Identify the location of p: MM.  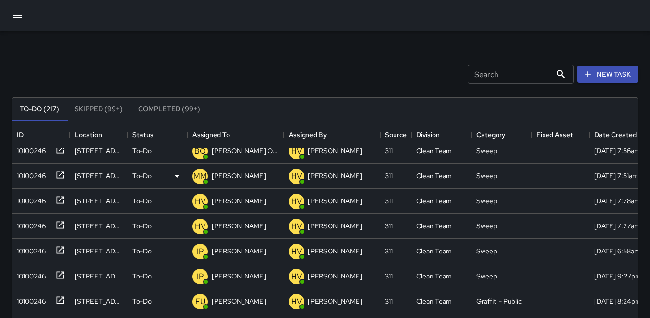
(200, 176).